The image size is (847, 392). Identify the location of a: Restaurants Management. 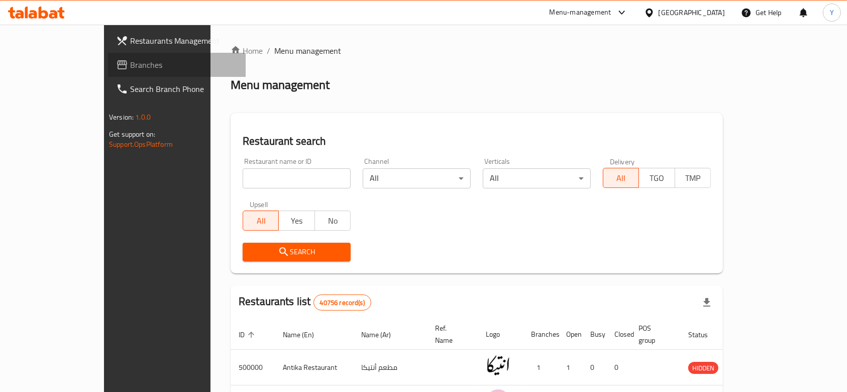
(177, 41).